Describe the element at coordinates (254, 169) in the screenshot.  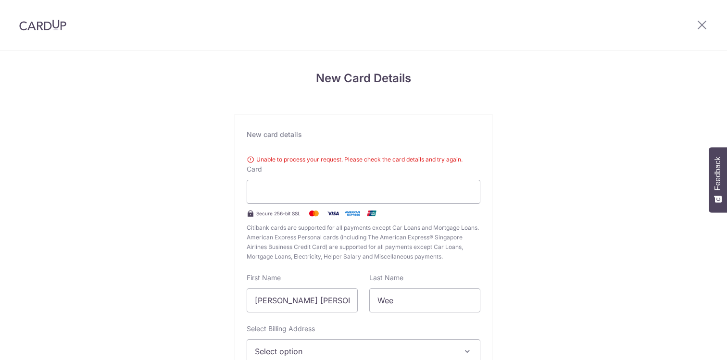
I see `label: Card` at that location.